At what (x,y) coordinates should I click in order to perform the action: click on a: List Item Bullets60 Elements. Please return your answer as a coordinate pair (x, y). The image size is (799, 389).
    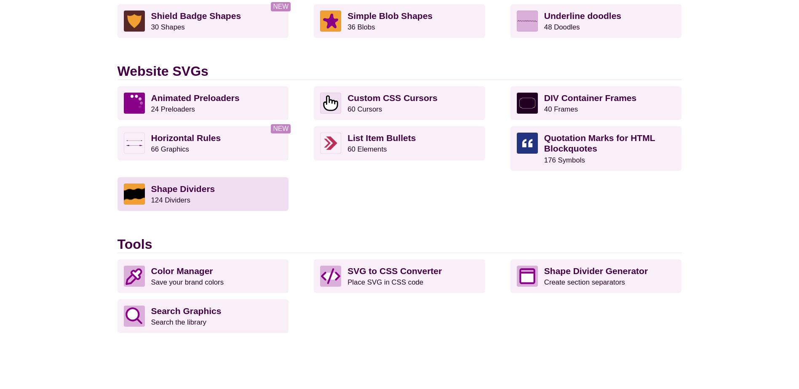
    Looking at the image, I should click on (399, 143).